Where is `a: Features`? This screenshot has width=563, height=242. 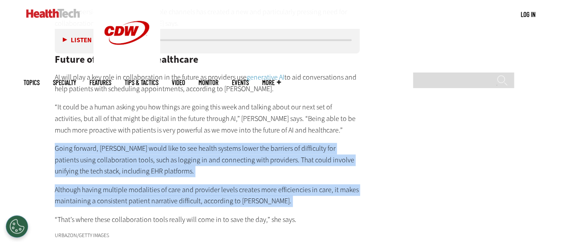
a: Features is located at coordinates (100, 82).